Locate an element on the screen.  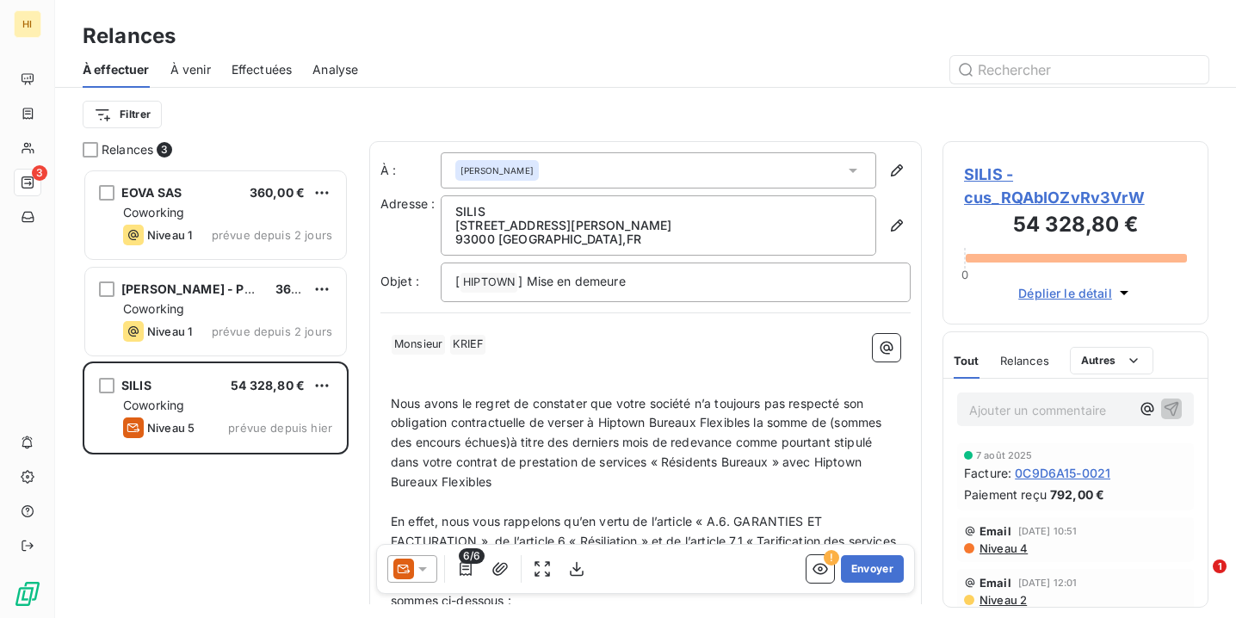
span: 54 328,80 € is located at coordinates (268, 385).